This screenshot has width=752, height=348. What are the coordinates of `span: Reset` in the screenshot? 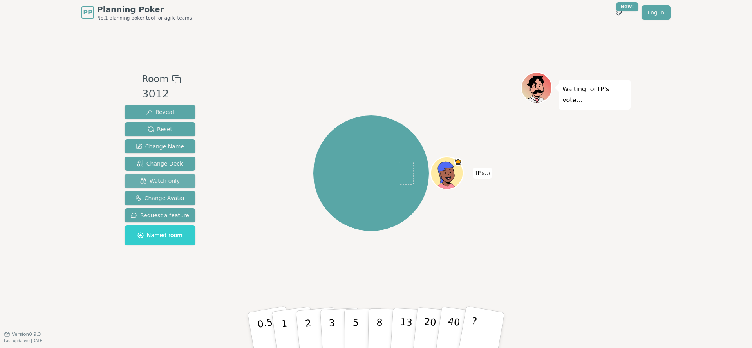 It's located at (160, 129).